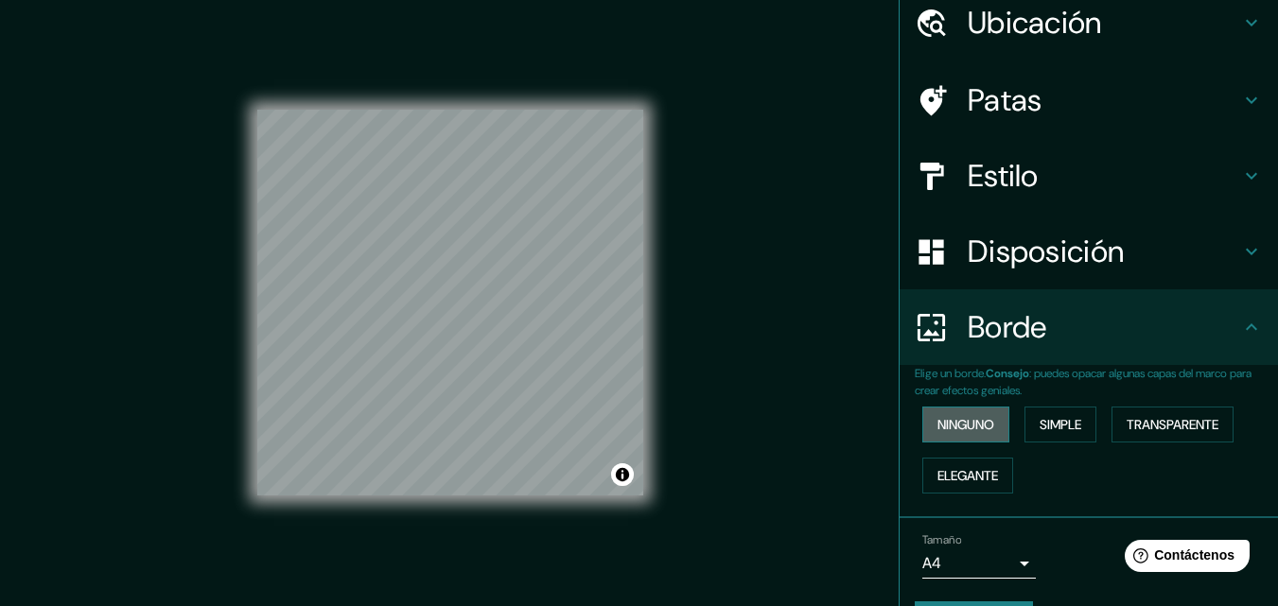  I want to click on font: : puedes opacar algunas capas del marco para crear efectos geniales., so click(1083, 382).